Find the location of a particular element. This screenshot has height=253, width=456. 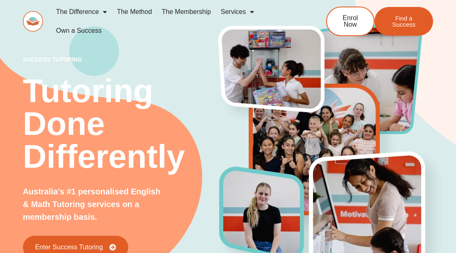

p: success tutoring is located at coordinates (121, 59).